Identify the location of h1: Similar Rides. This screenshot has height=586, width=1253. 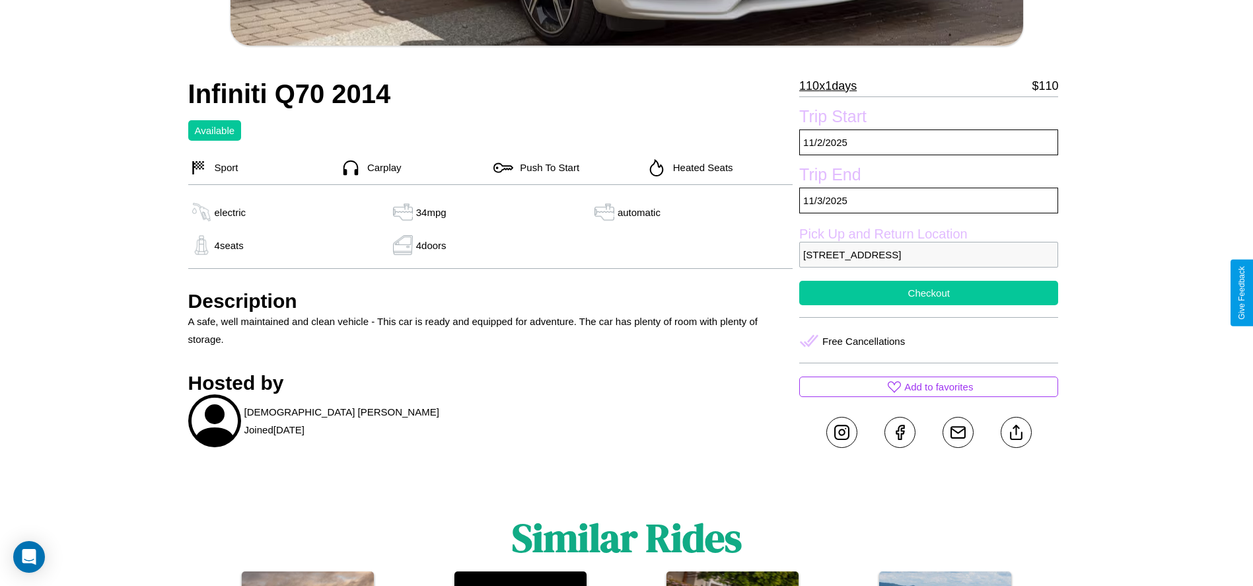
(627, 538).